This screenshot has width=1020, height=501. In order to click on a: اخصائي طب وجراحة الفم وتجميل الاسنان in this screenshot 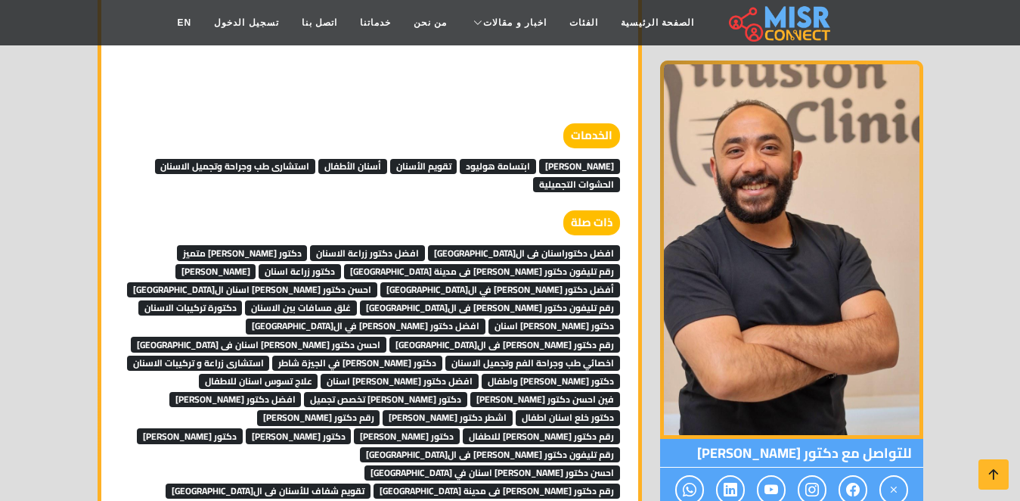, I will do `click(532, 362)`.